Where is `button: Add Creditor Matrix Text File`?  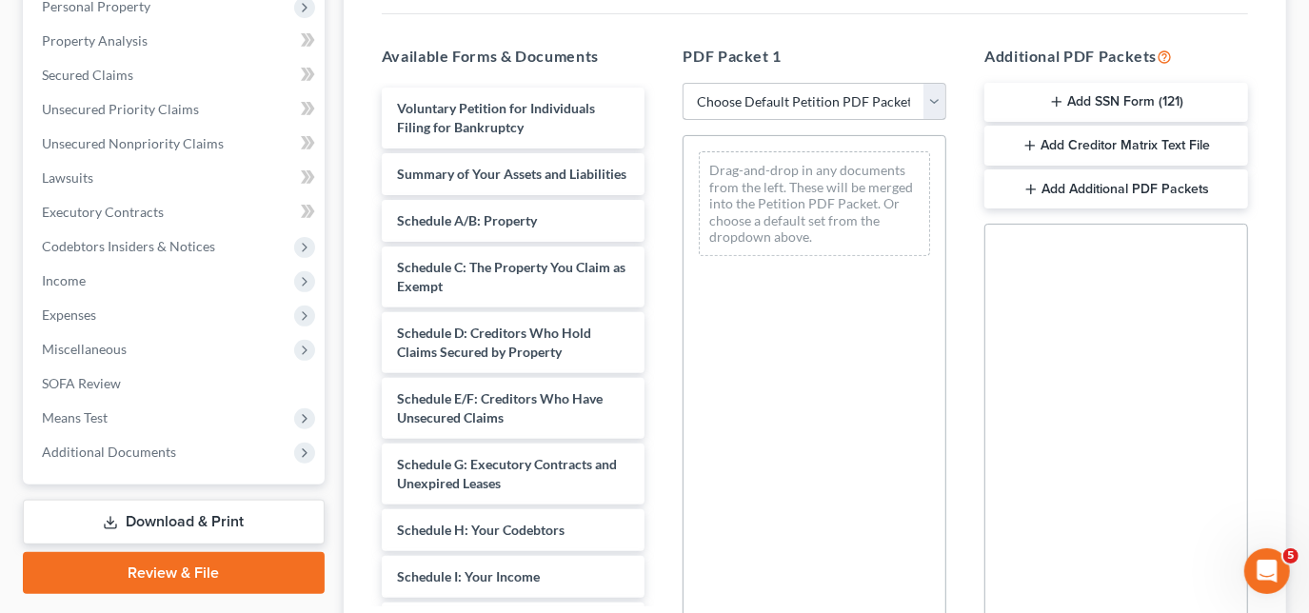 button: Add Creditor Matrix Text File is located at coordinates (1116, 146).